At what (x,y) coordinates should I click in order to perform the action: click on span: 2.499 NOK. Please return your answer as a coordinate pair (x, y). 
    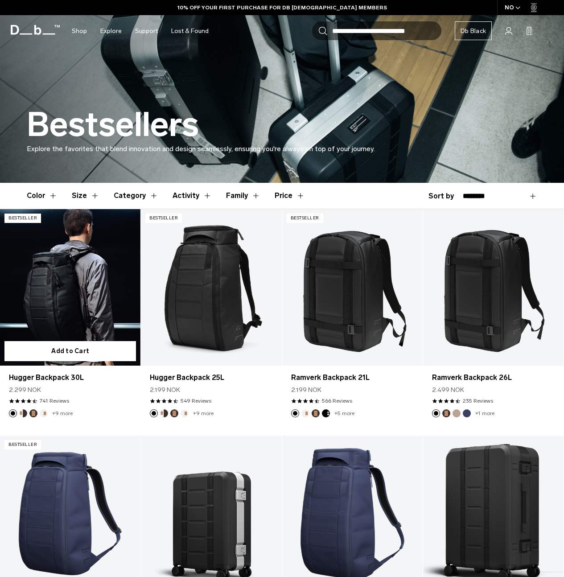
    Looking at the image, I should click on (448, 390).